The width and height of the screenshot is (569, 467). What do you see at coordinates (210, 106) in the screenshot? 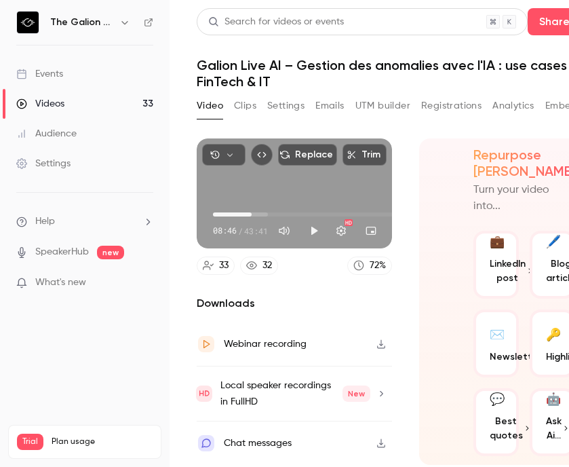
I see `button: Video` at bounding box center [210, 106].